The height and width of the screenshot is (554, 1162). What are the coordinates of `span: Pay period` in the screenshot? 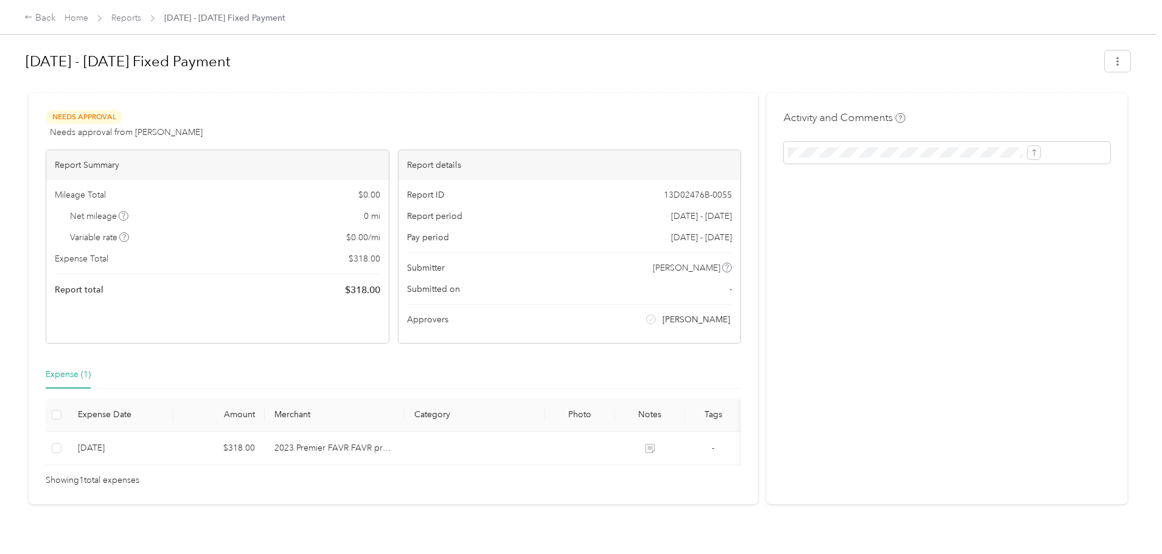 It's located at (428, 237).